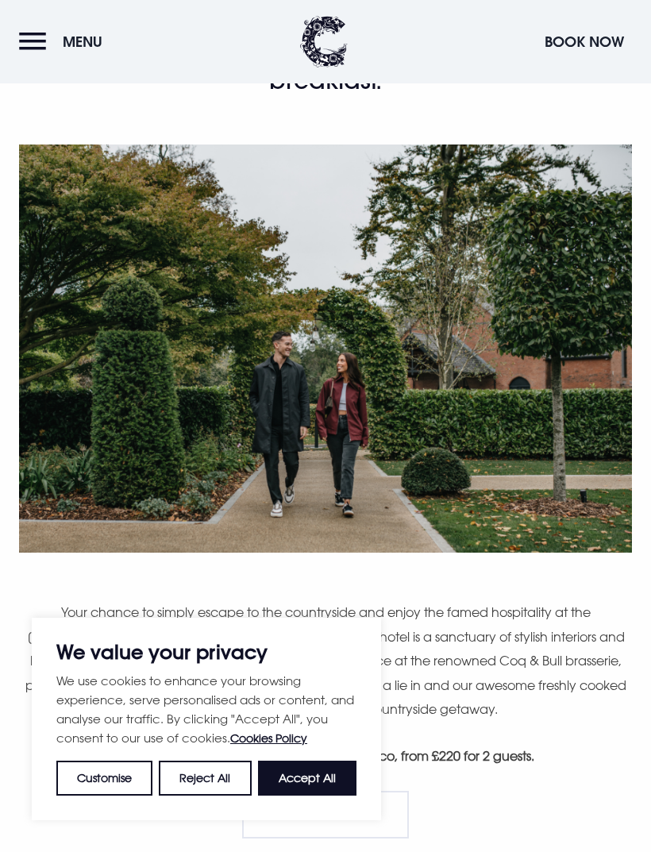 The image size is (651, 852). I want to click on button: Reject All, so click(205, 778).